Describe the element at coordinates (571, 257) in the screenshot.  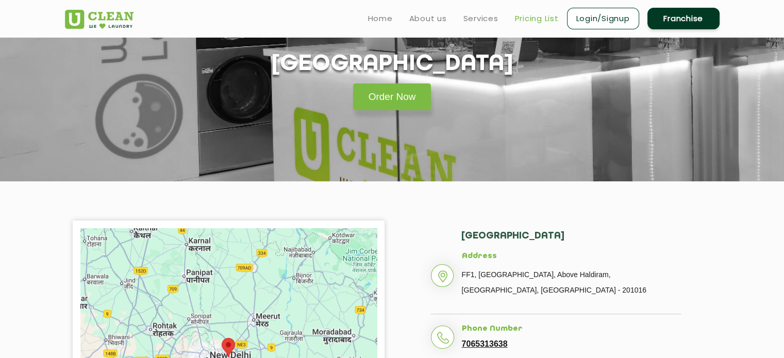
I see `h5: Address` at that location.